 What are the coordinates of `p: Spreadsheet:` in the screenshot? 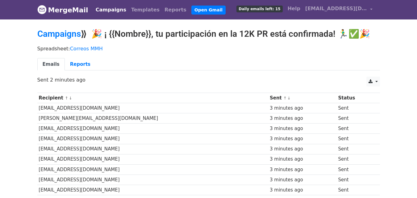 It's located at (209, 49).